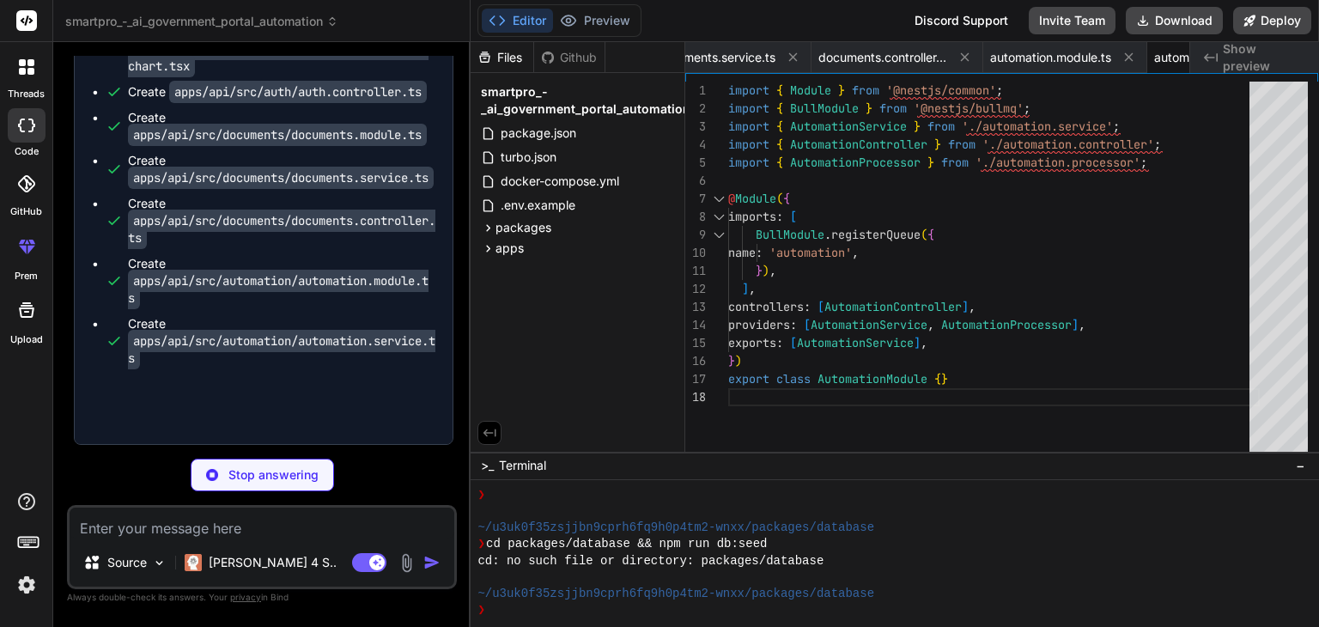 This screenshot has width=1319, height=627. I want to click on button: Preview, so click(595, 21).